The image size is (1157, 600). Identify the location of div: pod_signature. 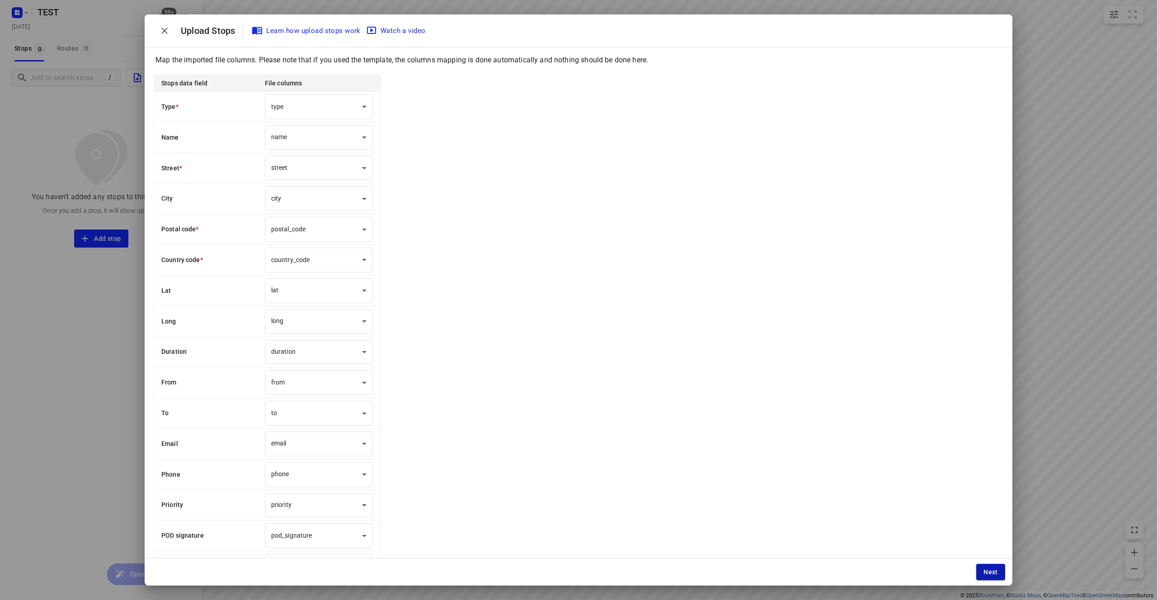
(319, 536).